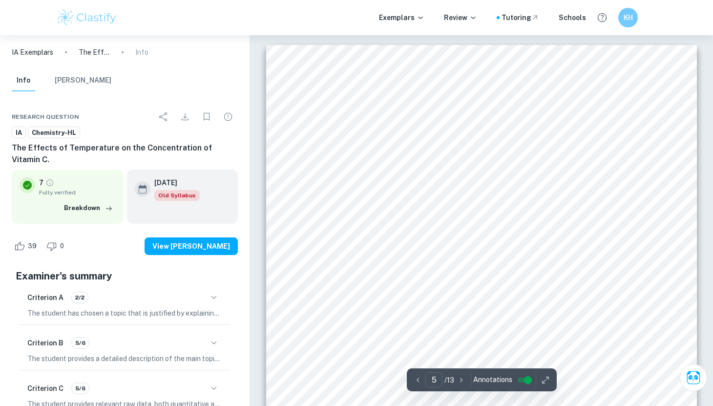 Image resolution: width=713 pixels, height=406 pixels. I want to click on a: IA Exemplars, so click(32, 52).